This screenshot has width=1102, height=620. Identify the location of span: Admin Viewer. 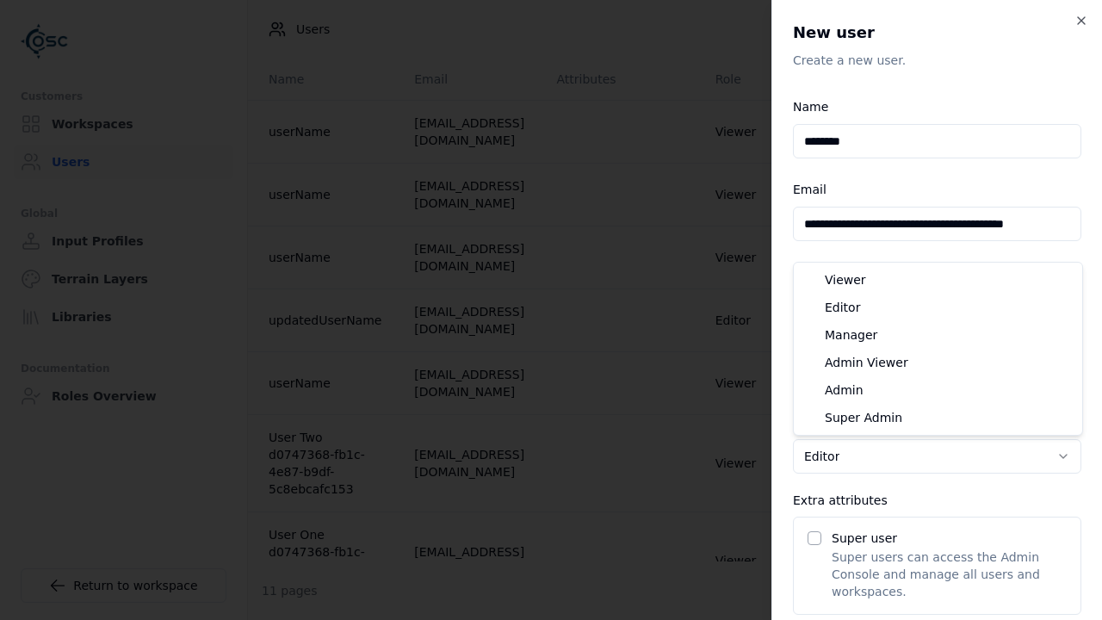
(866, 363).